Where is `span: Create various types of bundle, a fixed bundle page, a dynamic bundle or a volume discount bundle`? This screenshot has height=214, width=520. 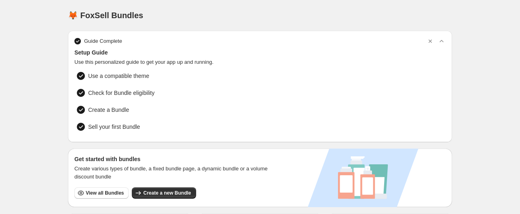 span: Create various types of bundle, a fixed bundle page, a dynamic bundle or a volume discount bundle is located at coordinates (175, 173).